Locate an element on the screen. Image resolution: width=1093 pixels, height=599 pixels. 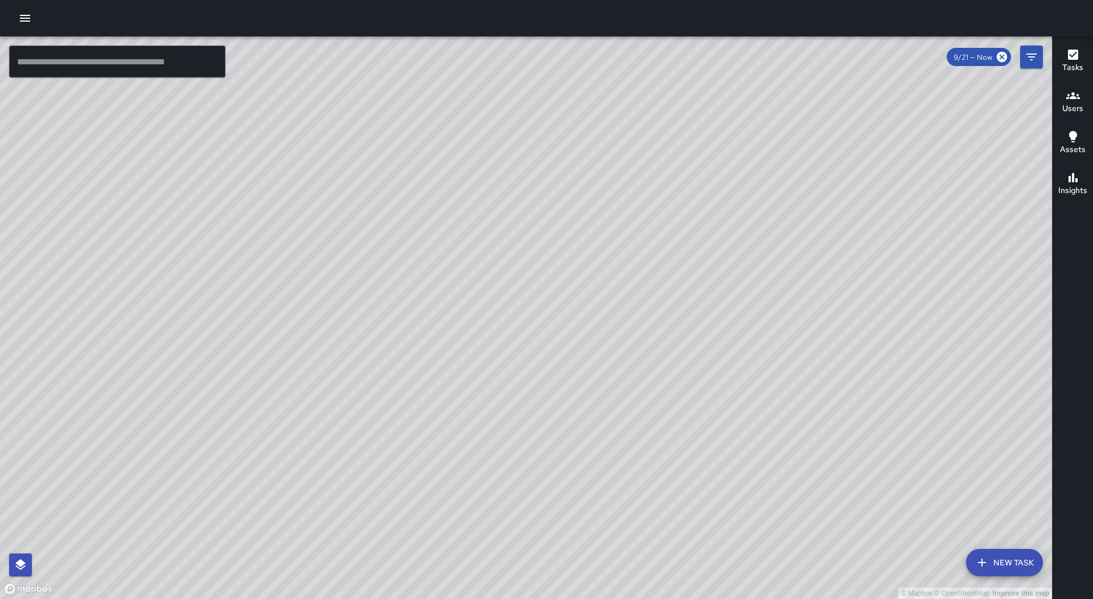
button: New Task is located at coordinates (1004, 562).